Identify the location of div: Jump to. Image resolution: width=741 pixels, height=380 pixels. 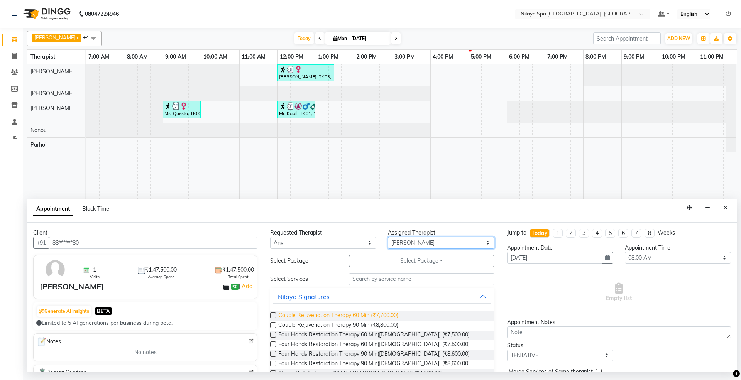
(517, 233).